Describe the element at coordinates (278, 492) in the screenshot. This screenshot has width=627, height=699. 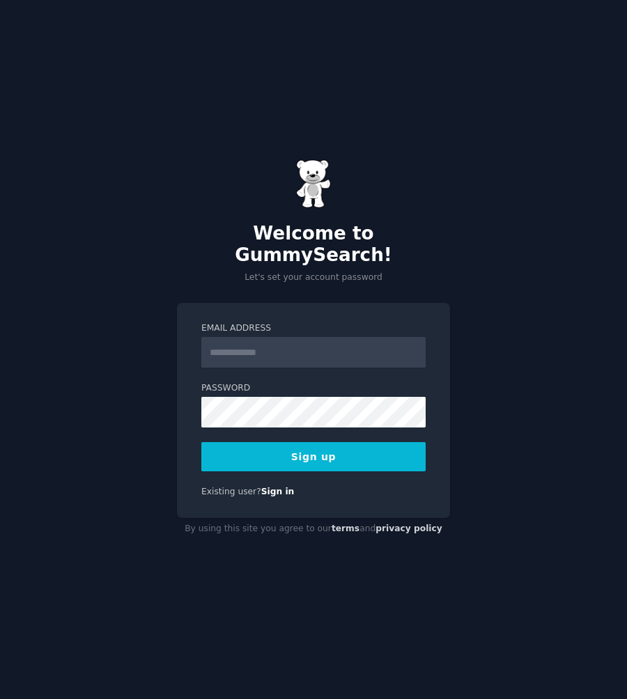
I see `a: Sign in` at that location.